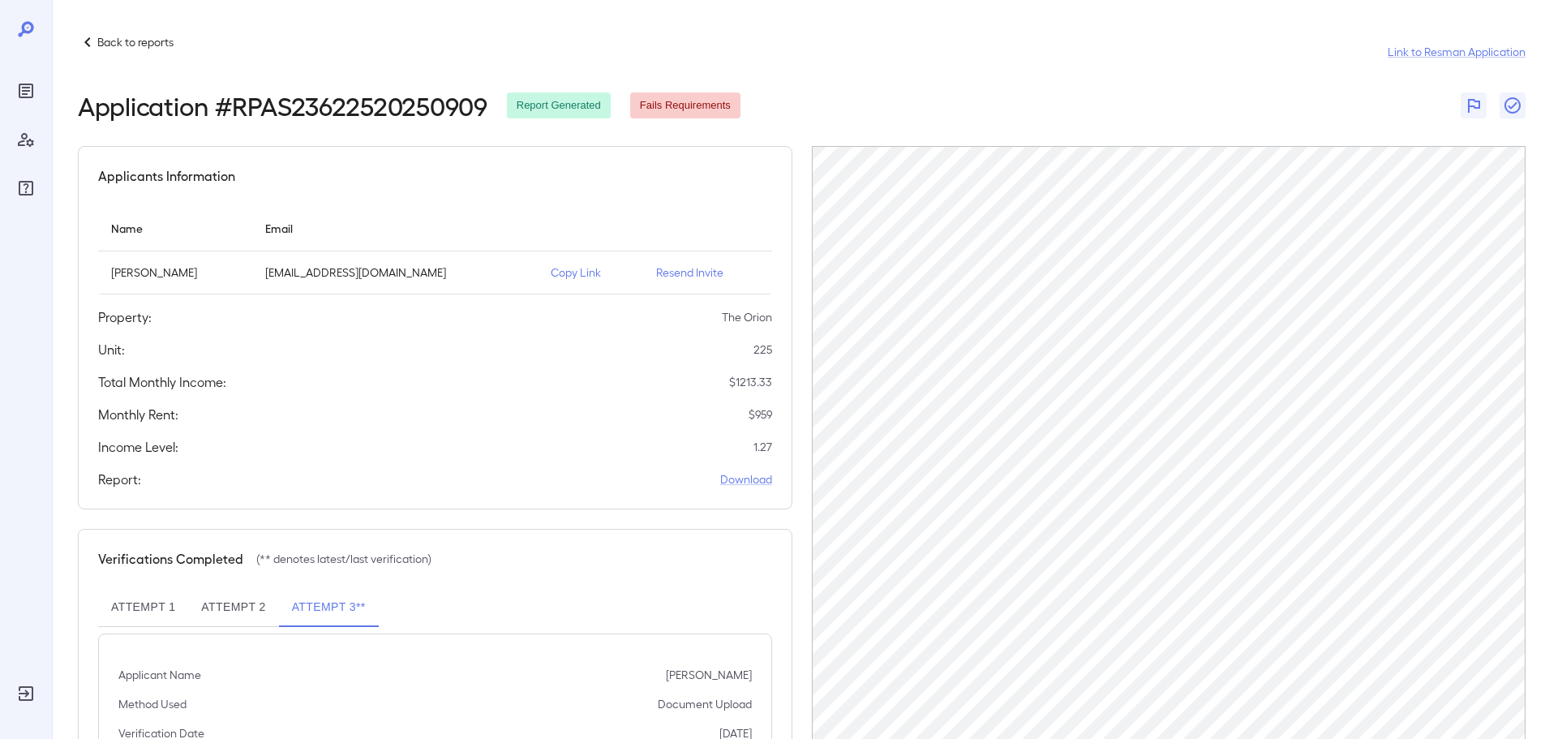 Image resolution: width=1545 pixels, height=739 pixels. I want to click on h5: Report:, so click(119, 479).